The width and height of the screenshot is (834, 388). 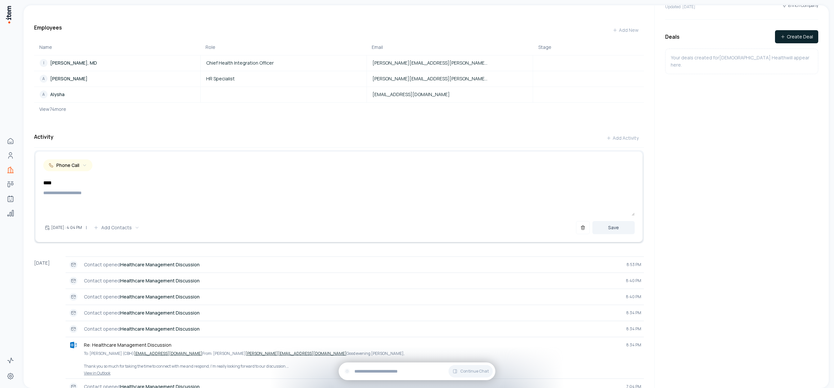 I want to click on span: Phone Call, so click(x=68, y=165).